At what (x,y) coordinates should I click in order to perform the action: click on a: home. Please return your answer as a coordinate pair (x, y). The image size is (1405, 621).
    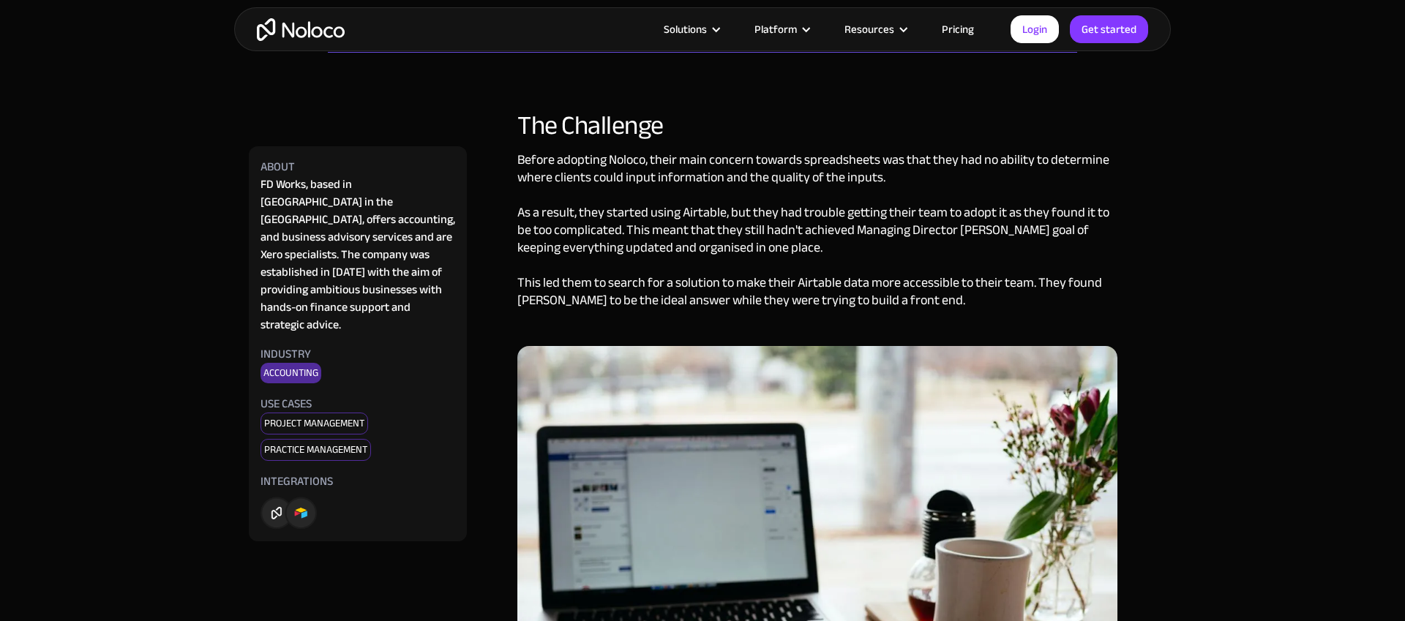
    Looking at the image, I should click on (301, 29).